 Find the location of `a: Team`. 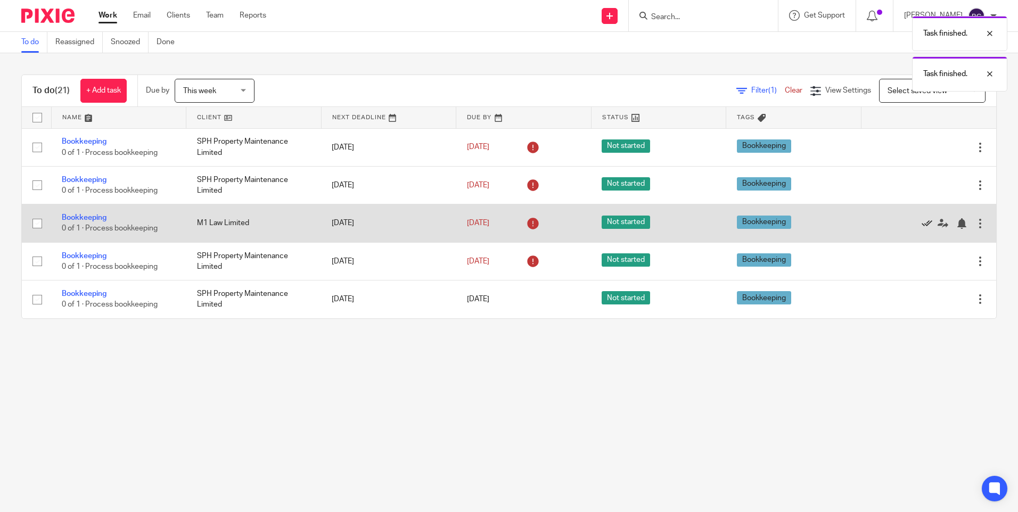

a: Team is located at coordinates (215, 15).